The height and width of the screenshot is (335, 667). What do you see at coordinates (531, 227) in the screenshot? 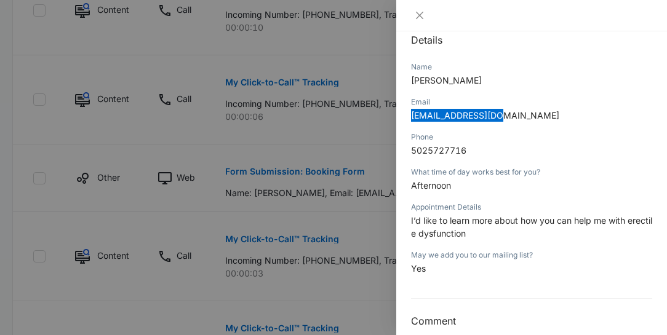
I see `span: I’d like to learn more about how you can help me with erectile dysfunction` at bounding box center [531, 227].